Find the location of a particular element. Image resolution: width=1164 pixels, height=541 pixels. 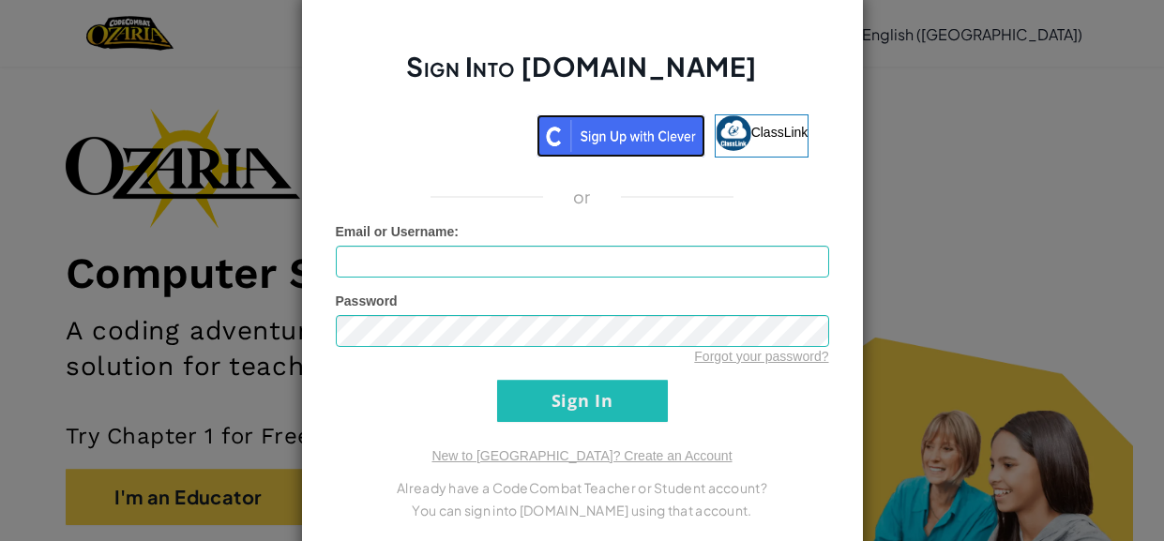

span: ClassLink is located at coordinates (779, 131).